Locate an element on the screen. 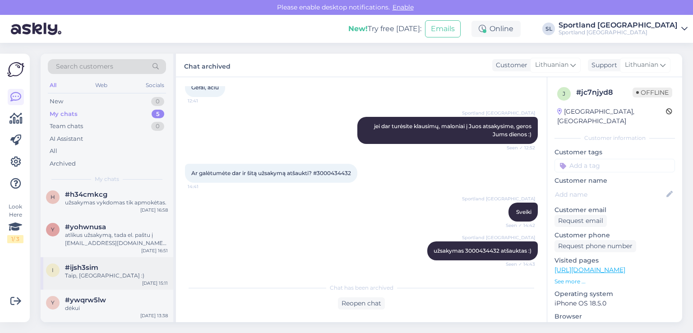 The width and height of the screenshot is (693, 333). span: #h34cmkcg is located at coordinates (86, 195).